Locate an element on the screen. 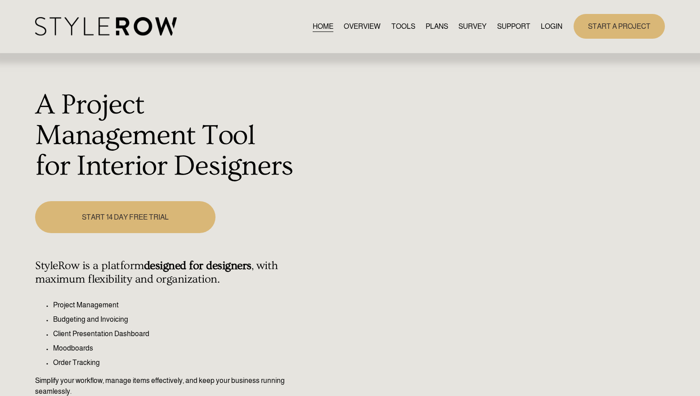 This screenshot has width=700, height=396. a: START A PROJECT is located at coordinates (619, 26).